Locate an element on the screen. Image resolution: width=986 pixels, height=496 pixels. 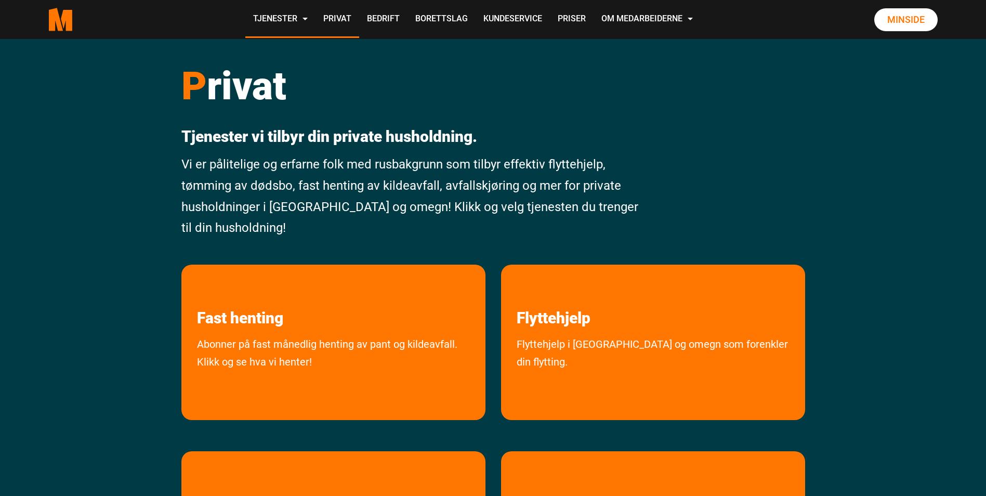
a: Bedrift is located at coordinates (383, 19).